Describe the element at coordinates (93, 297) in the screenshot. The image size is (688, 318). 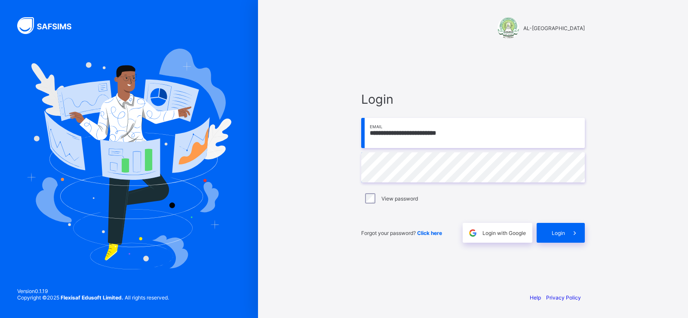
I see `span: Copyright © 2025 All rights reserved.` at that location.